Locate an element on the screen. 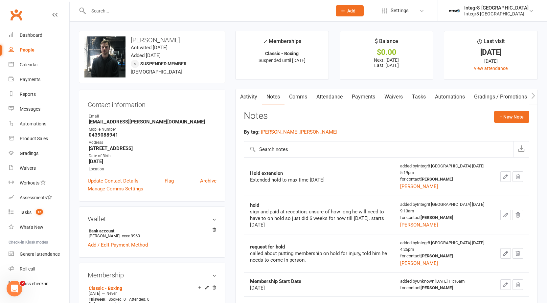 This screenshot has width=547, height=303. div: People is located at coordinates (27, 50).